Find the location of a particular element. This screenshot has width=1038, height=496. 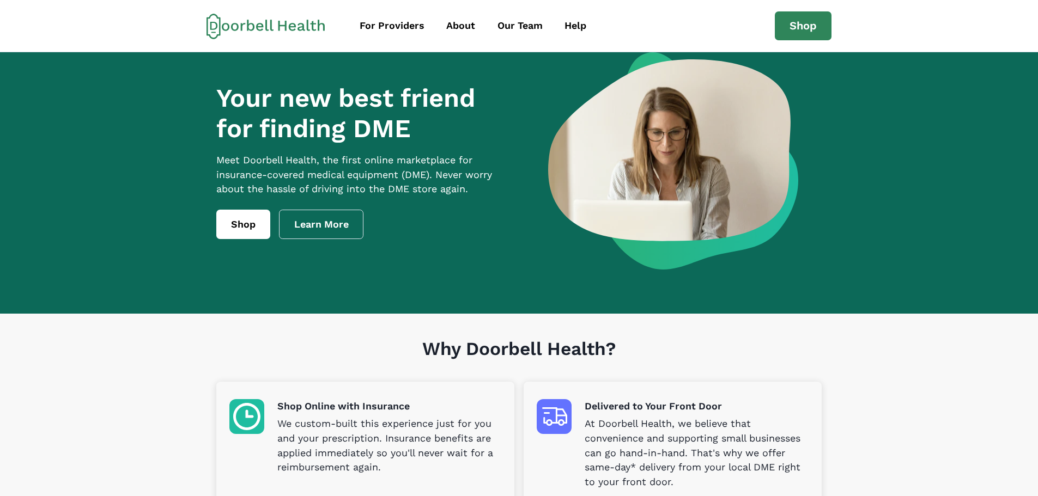

p: At Doorbell Health, we believe that convenience and supporting small businesses can go hand-in-ha... is located at coordinates (696, 453).